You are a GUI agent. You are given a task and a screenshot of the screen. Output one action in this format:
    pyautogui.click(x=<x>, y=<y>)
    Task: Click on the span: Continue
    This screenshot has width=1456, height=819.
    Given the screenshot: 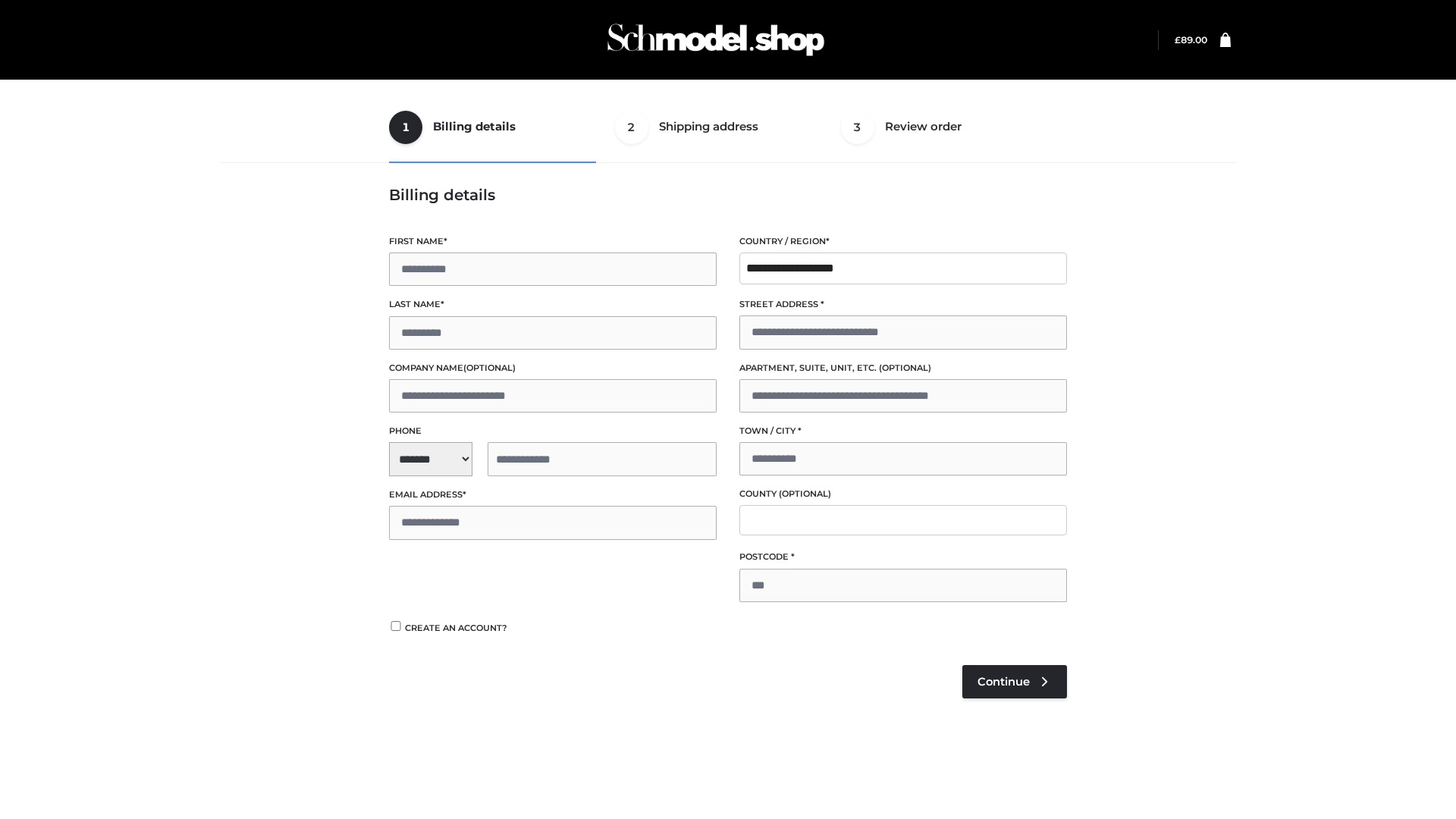 What is the action you would take?
    pyautogui.click(x=1003, y=682)
    